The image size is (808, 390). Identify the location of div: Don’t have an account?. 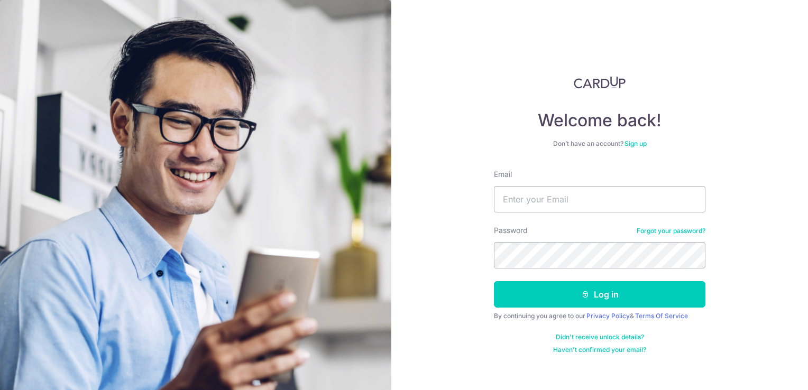
(600, 144).